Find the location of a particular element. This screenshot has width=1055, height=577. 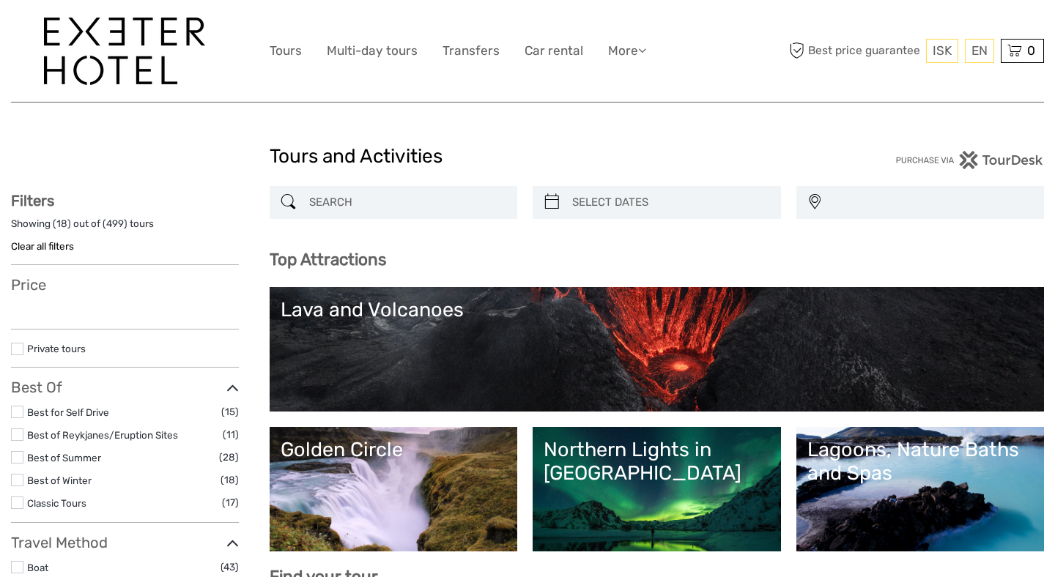

input: SEARCH is located at coordinates (406, 202).